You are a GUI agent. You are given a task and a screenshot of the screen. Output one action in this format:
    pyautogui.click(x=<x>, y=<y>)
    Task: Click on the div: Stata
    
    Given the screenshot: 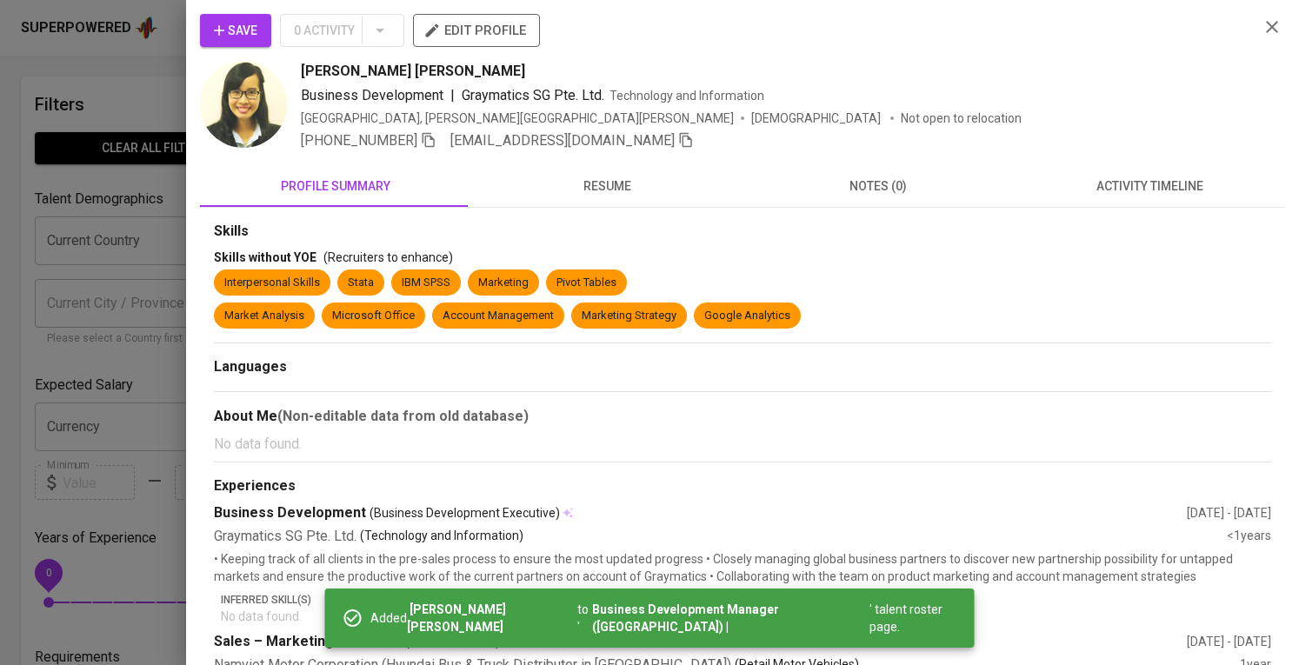 What is the action you would take?
    pyautogui.click(x=361, y=283)
    